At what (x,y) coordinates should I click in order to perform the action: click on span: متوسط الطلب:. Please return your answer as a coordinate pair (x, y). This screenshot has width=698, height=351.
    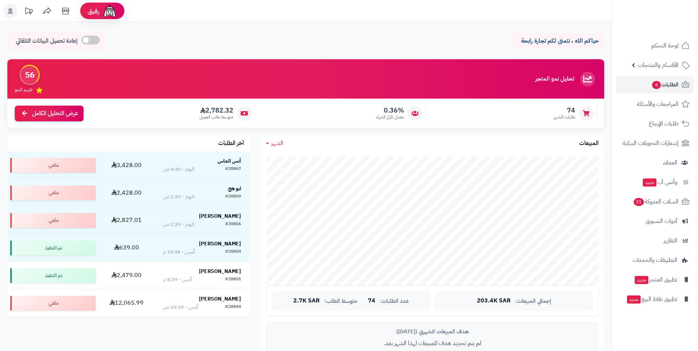
    Looking at the image, I should click on (341, 301).